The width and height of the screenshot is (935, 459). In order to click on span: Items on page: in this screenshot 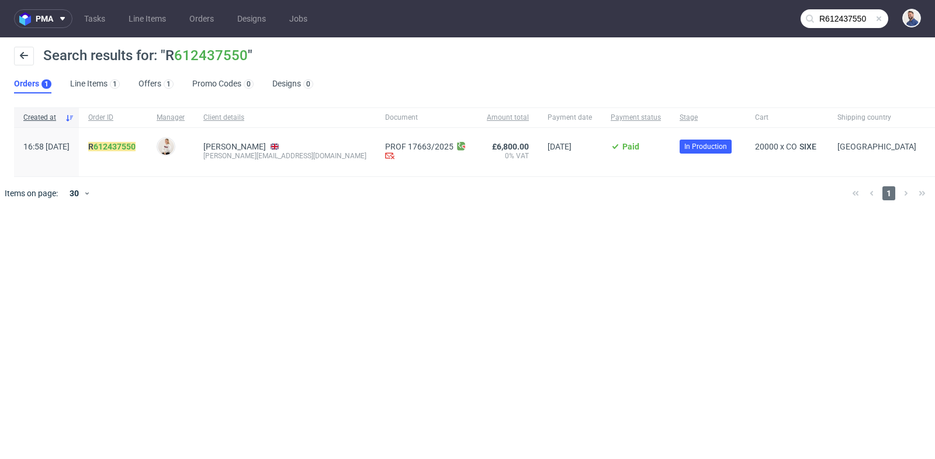, I will do `click(31, 193)`.